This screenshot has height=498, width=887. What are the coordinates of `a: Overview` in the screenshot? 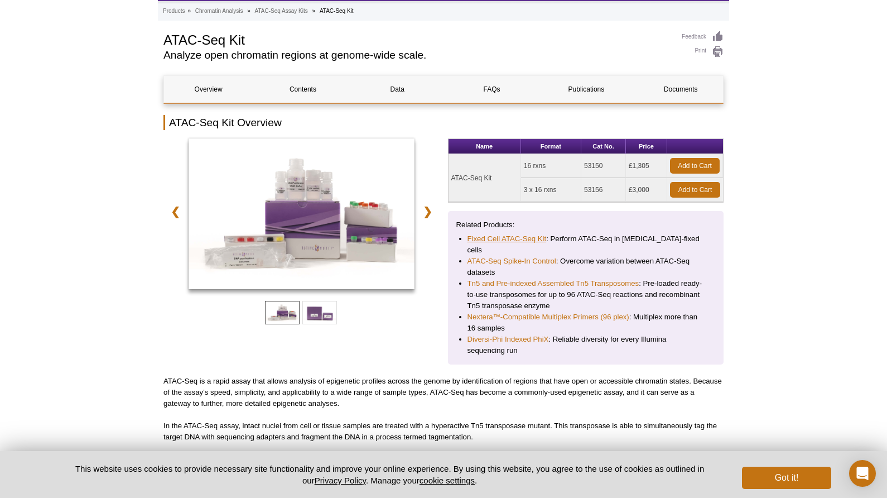 It's located at (208, 89).